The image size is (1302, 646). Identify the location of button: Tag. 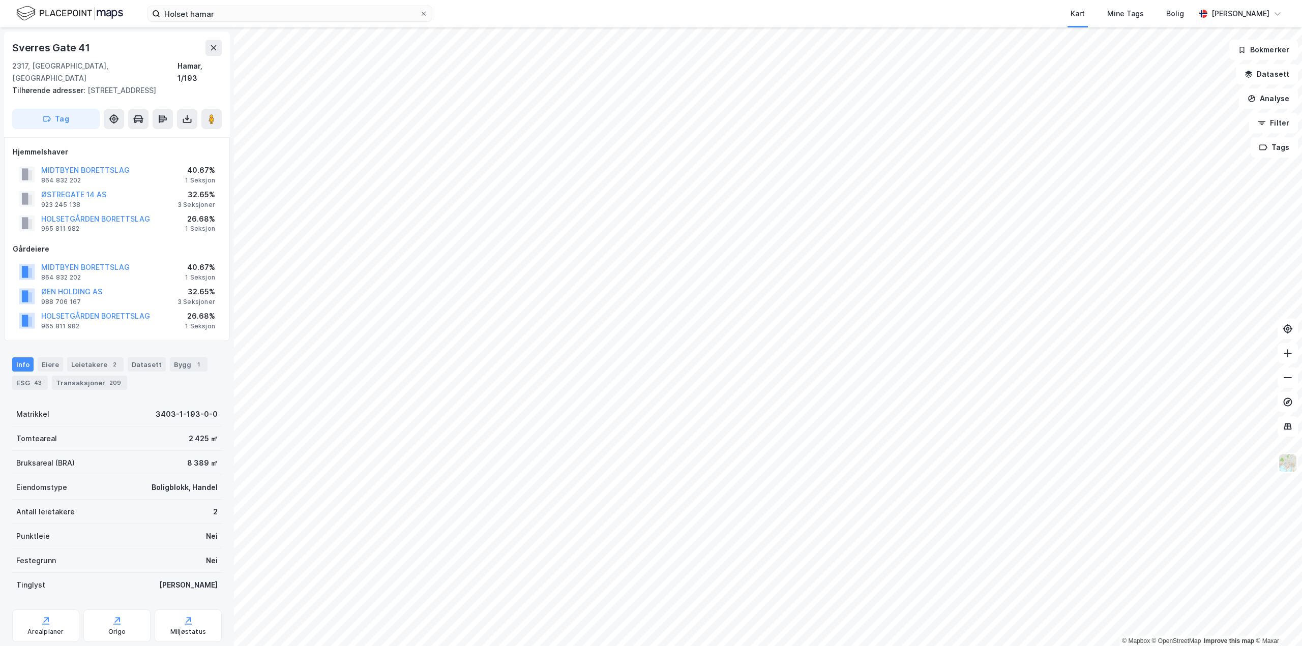
(56, 119).